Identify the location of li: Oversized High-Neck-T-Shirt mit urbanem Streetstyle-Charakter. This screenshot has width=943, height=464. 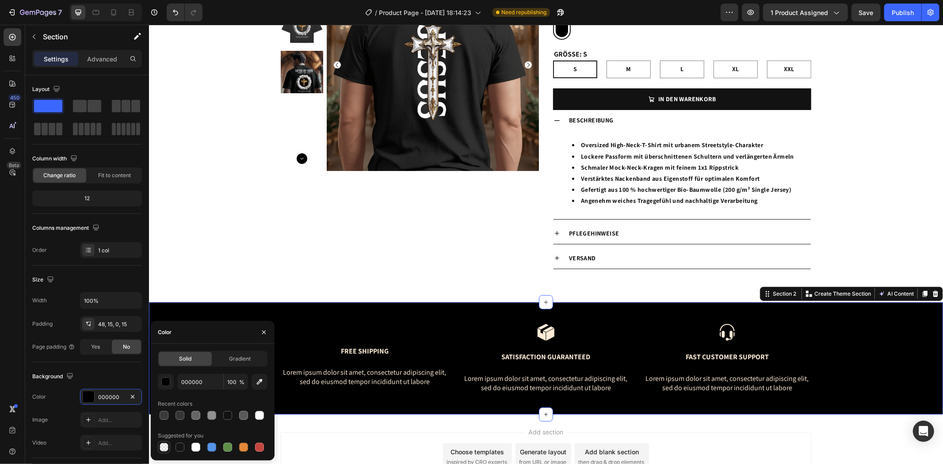
(542, 120).